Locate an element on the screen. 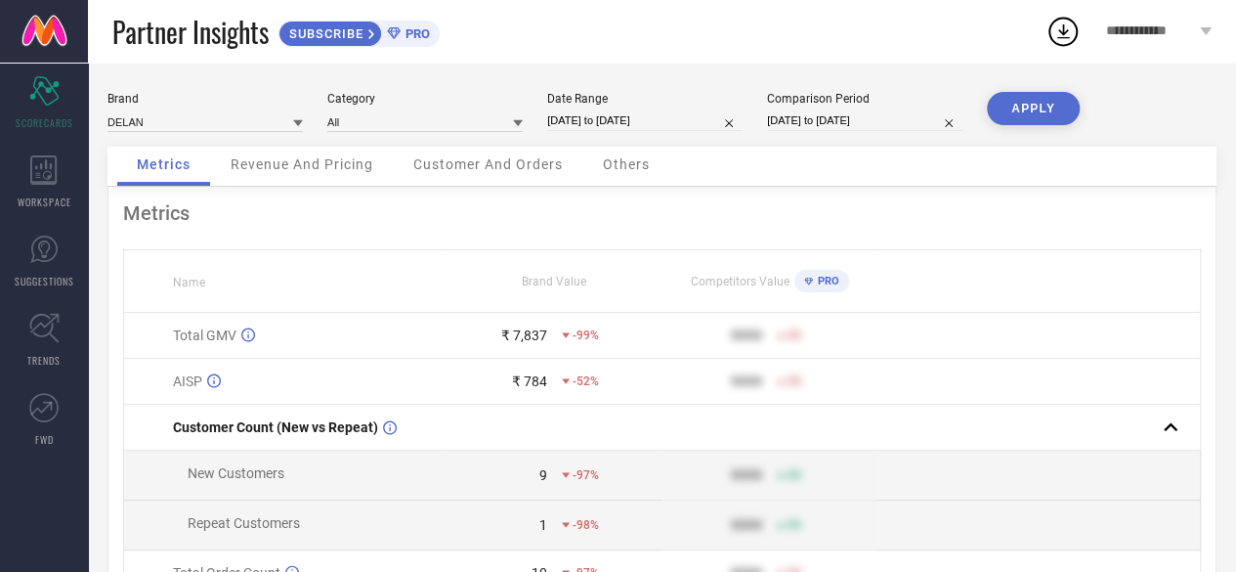 The image size is (1236, 572). span: SCORECARDS is located at coordinates (44, 122).